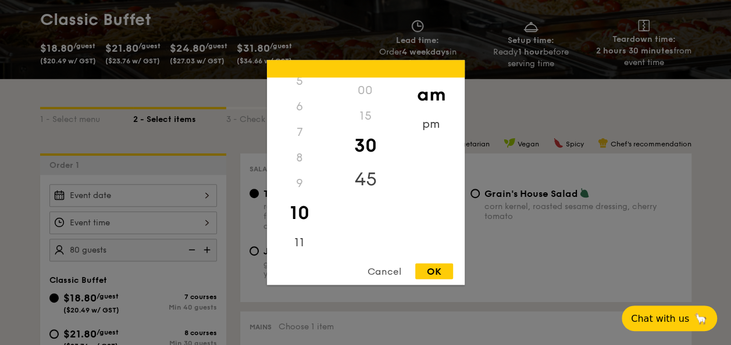  What do you see at coordinates (434, 271) in the screenshot?
I see `div: OK` at bounding box center [434, 271].